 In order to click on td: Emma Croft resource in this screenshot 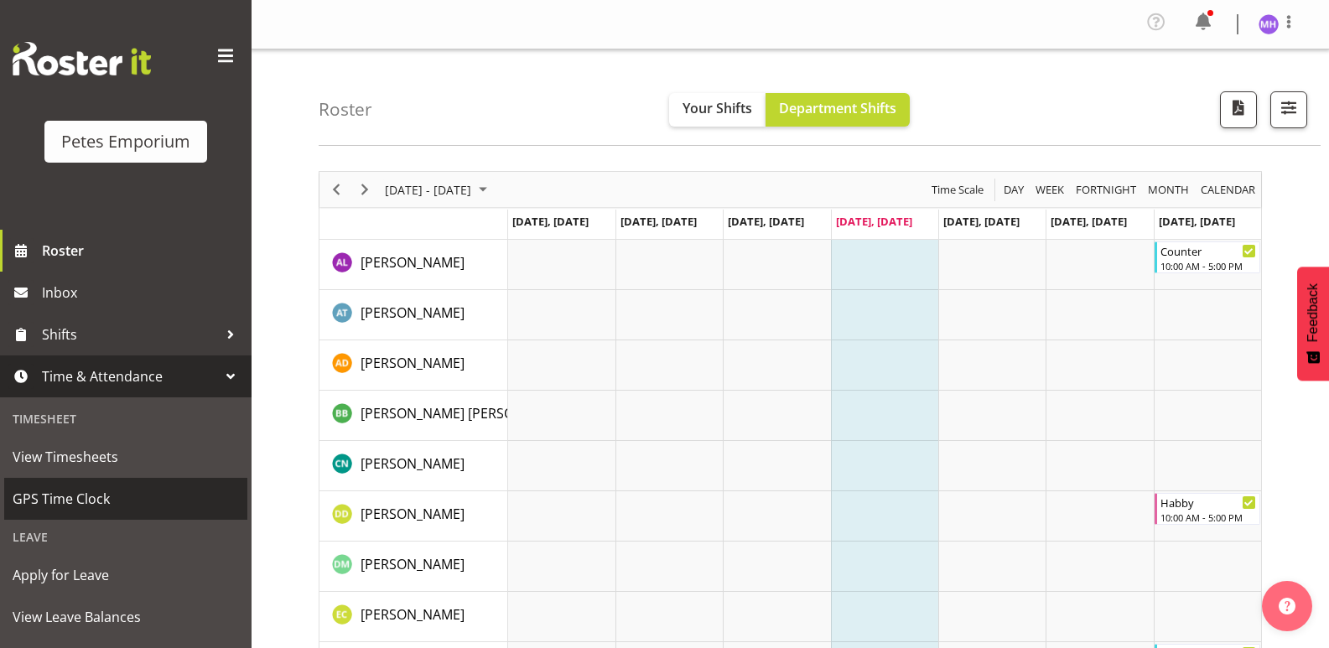, I will do `click(413, 617)`.